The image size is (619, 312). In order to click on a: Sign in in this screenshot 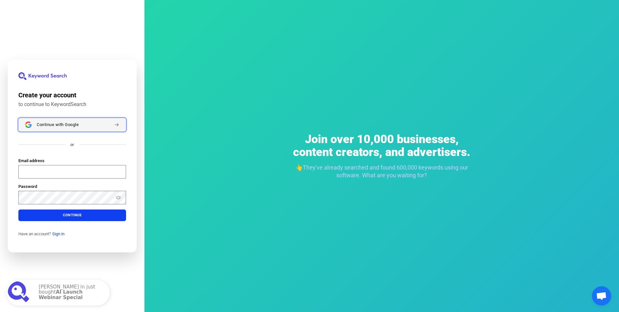, I will do `click(58, 234)`.